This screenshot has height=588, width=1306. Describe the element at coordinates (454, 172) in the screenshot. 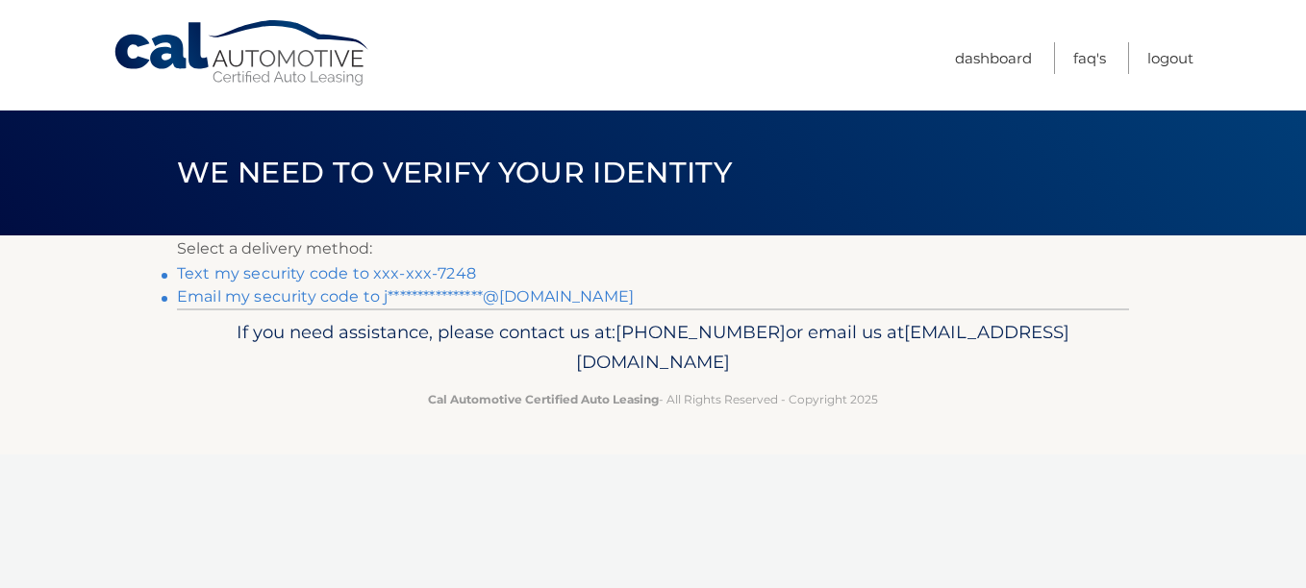

I see `span: We need to verify your identity` at that location.